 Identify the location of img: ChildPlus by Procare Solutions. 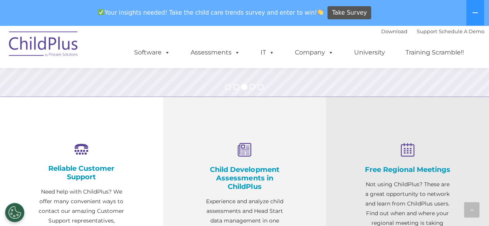
(44, 45).